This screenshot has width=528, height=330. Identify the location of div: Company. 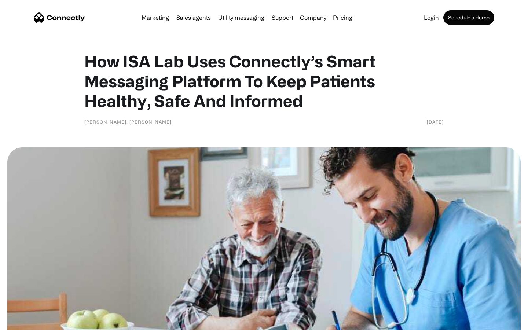
(313, 18).